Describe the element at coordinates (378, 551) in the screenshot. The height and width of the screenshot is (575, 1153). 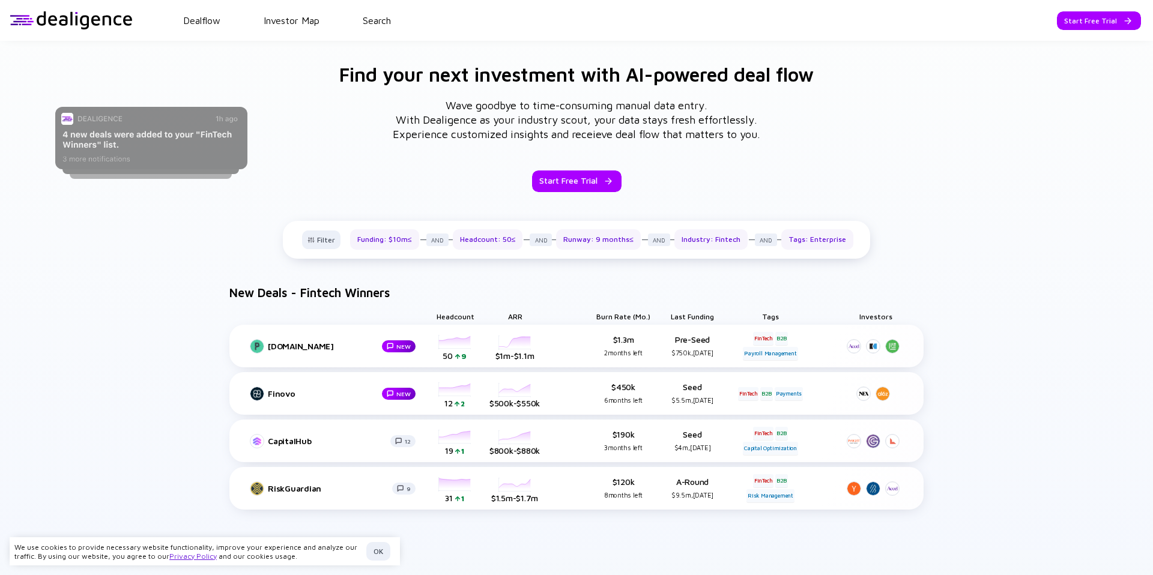
I see `button: OK` at that location.